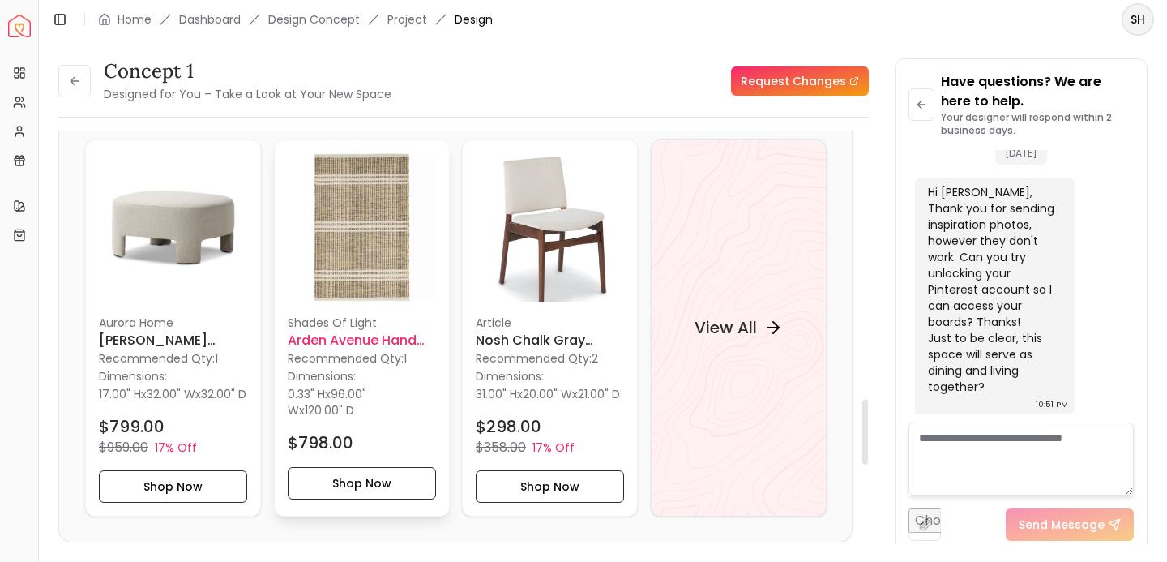 This screenshot has width=1167, height=562. I want to click on div: Nosh Chalk Gray Walnut Dining Chair Set Of 2, so click(549, 327).